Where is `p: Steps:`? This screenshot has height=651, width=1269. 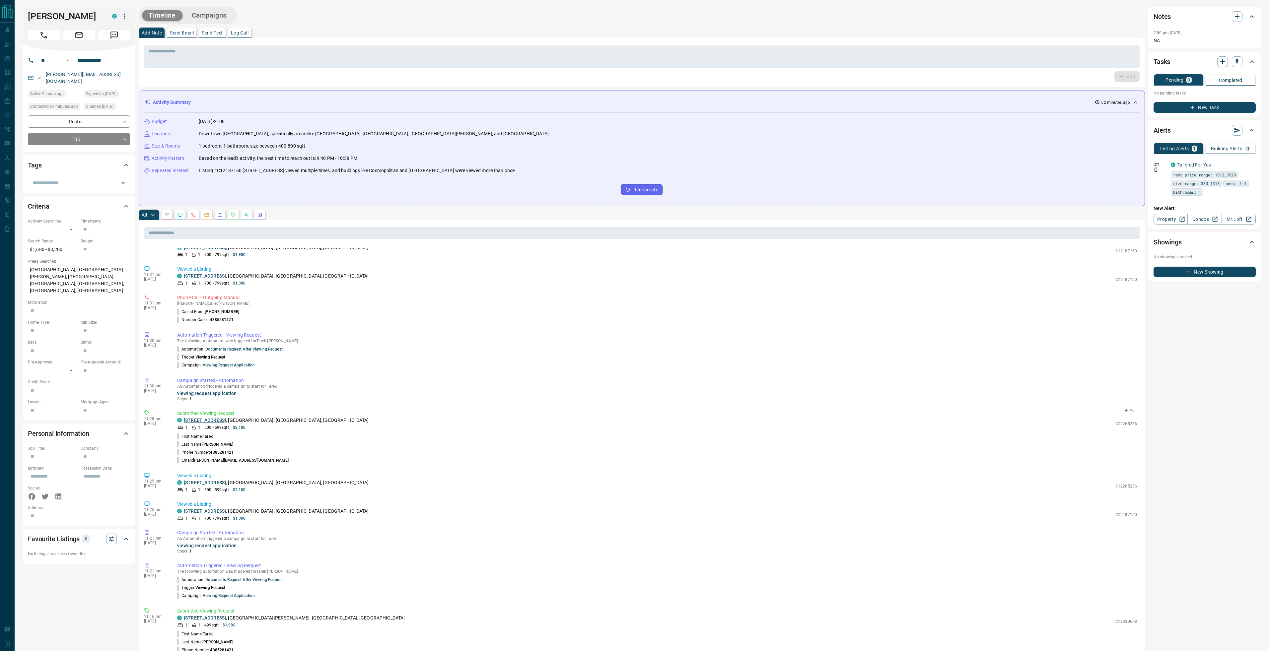 p: Steps: is located at coordinates (657, 399).